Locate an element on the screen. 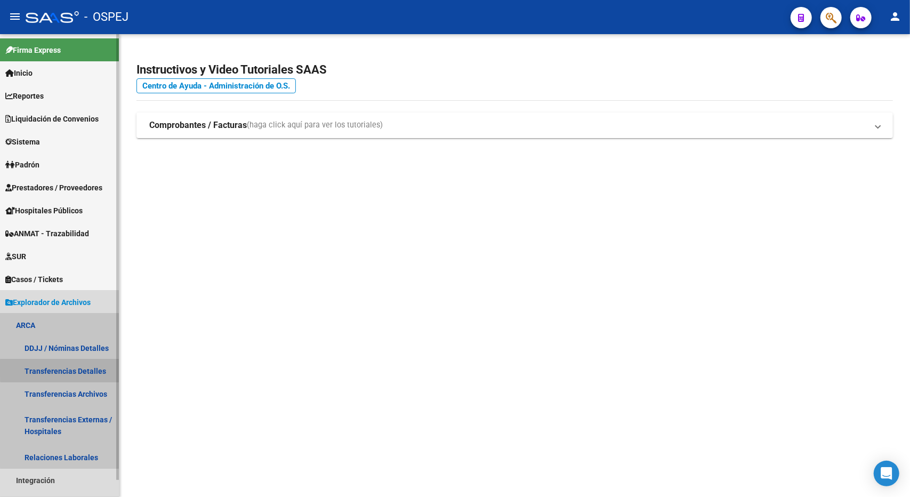  span: Liquidación de Convenios is located at coordinates (52, 119).